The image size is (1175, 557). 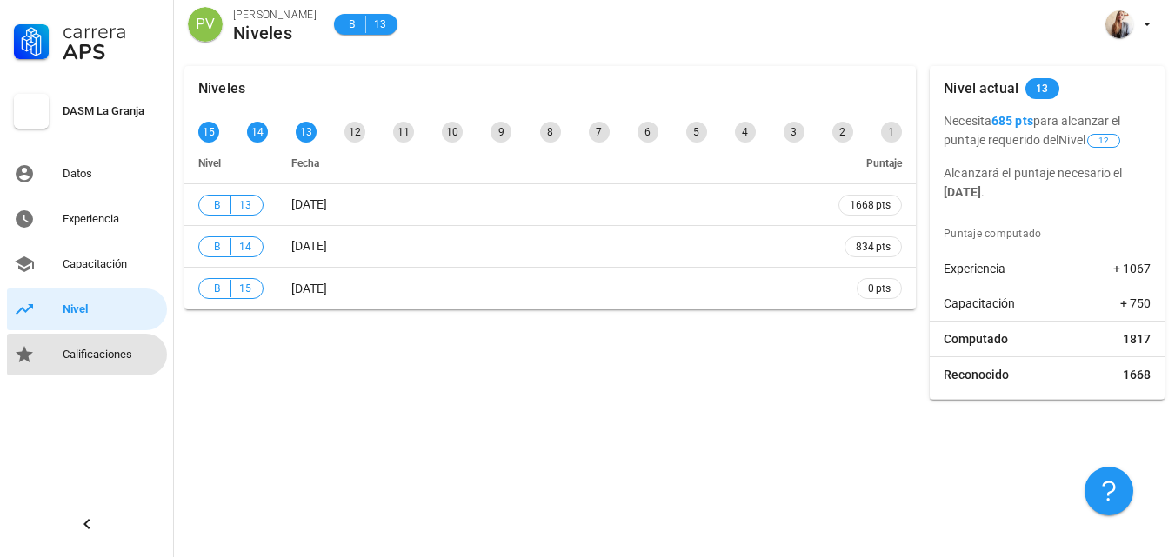 What do you see at coordinates (501, 132) in the screenshot?
I see `div: 9` at bounding box center [501, 132].